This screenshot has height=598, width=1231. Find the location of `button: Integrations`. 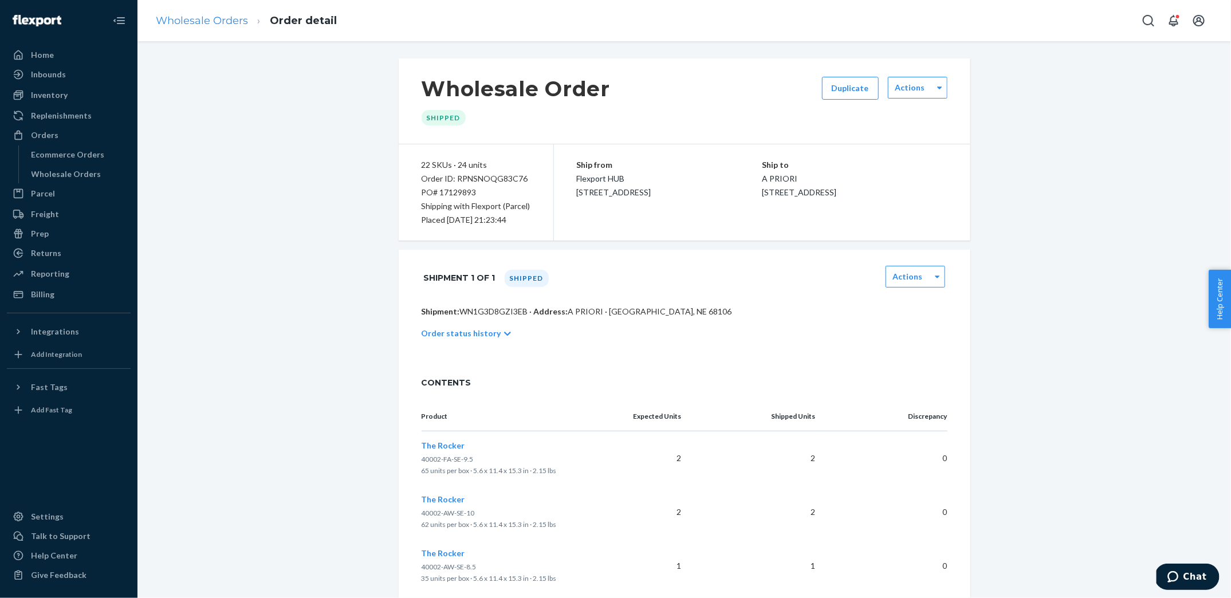

button: Integrations is located at coordinates (69, 332).